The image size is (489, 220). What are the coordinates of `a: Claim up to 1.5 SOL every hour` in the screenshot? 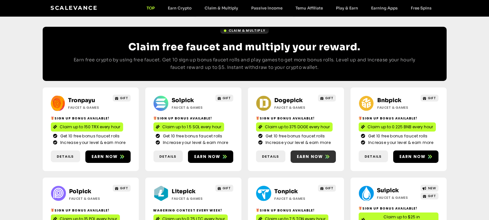 It's located at (189, 127).